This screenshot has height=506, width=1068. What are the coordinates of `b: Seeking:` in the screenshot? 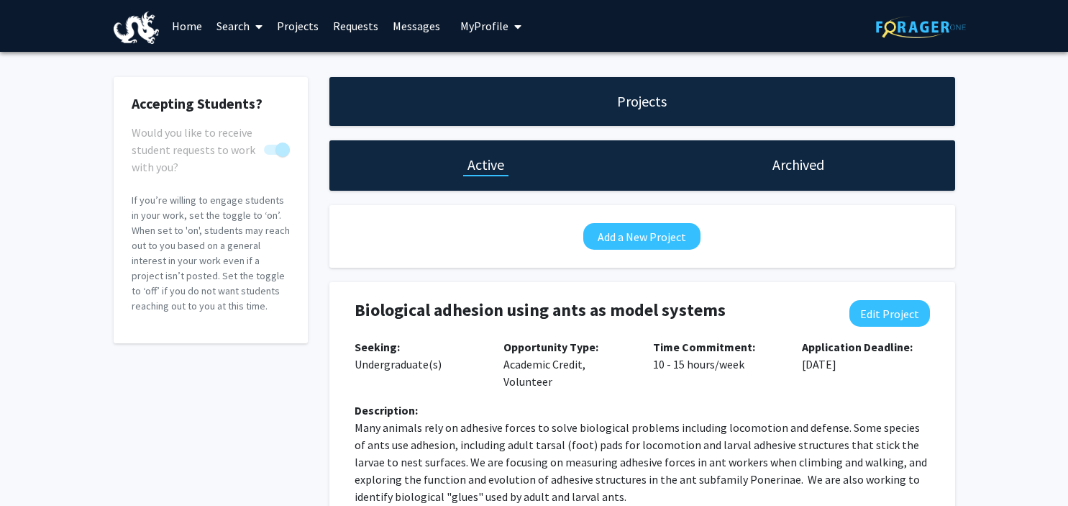 It's located at (377, 347).